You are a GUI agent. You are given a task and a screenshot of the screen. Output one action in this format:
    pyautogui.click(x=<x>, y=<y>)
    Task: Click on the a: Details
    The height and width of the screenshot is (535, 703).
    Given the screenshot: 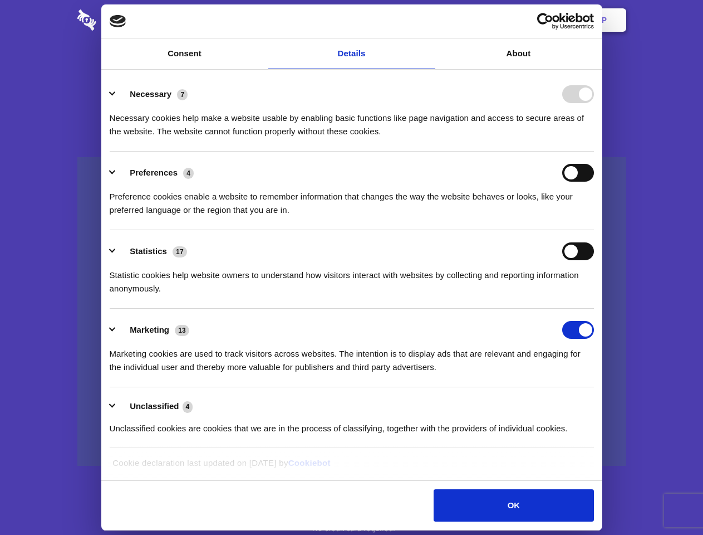 What is the action you would take?
    pyautogui.click(x=352, y=53)
    